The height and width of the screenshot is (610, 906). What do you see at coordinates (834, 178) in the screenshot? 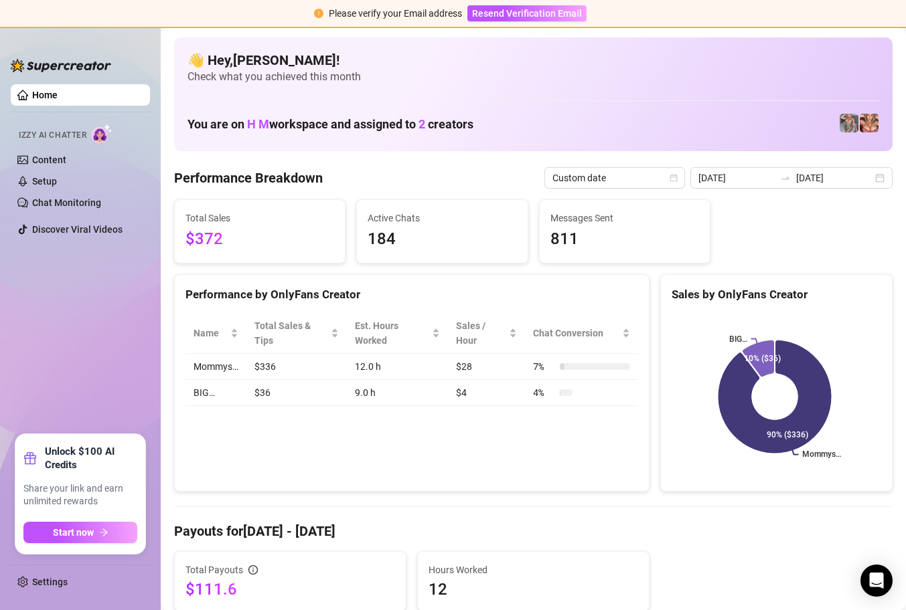
I see `input: End date` at bounding box center [834, 178].